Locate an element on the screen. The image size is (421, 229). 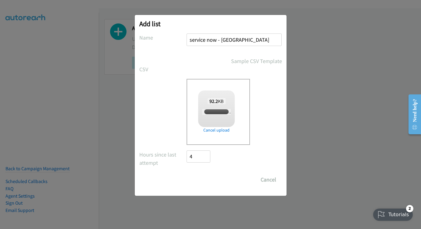
a: Cancel upload is located at coordinates (216, 130).